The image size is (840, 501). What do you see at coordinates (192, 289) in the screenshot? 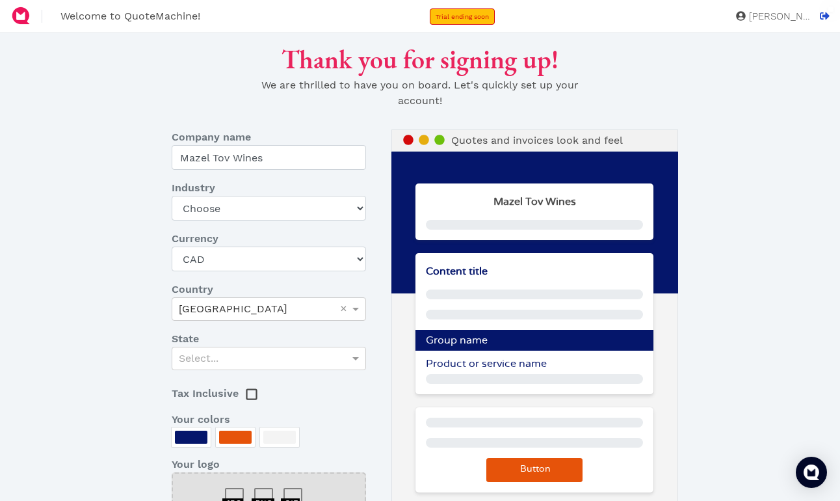
I see `span: Country` at bounding box center [192, 289].